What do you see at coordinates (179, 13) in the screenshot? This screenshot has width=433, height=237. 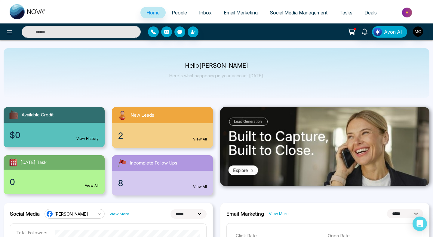 I see `span: People` at bounding box center [179, 13].